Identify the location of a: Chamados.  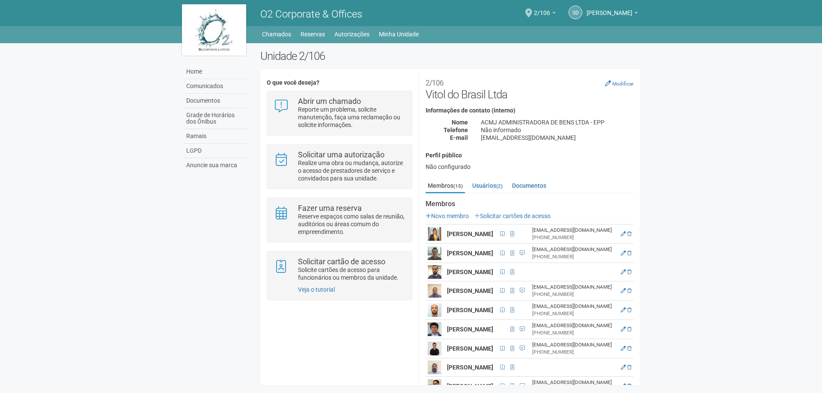
(277, 34).